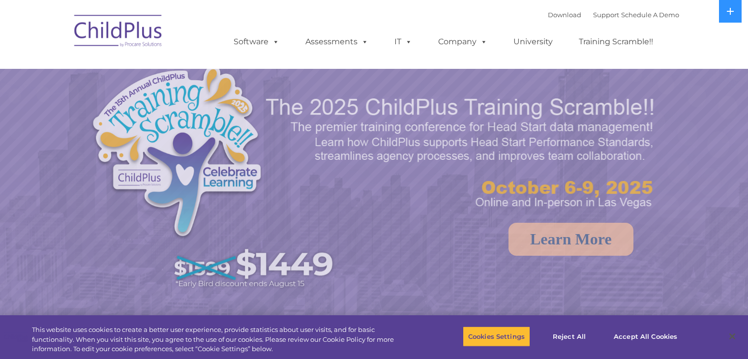 This screenshot has height=359, width=748. Describe the element at coordinates (650, 15) in the screenshot. I see `a: Schedule A Demo` at that location.